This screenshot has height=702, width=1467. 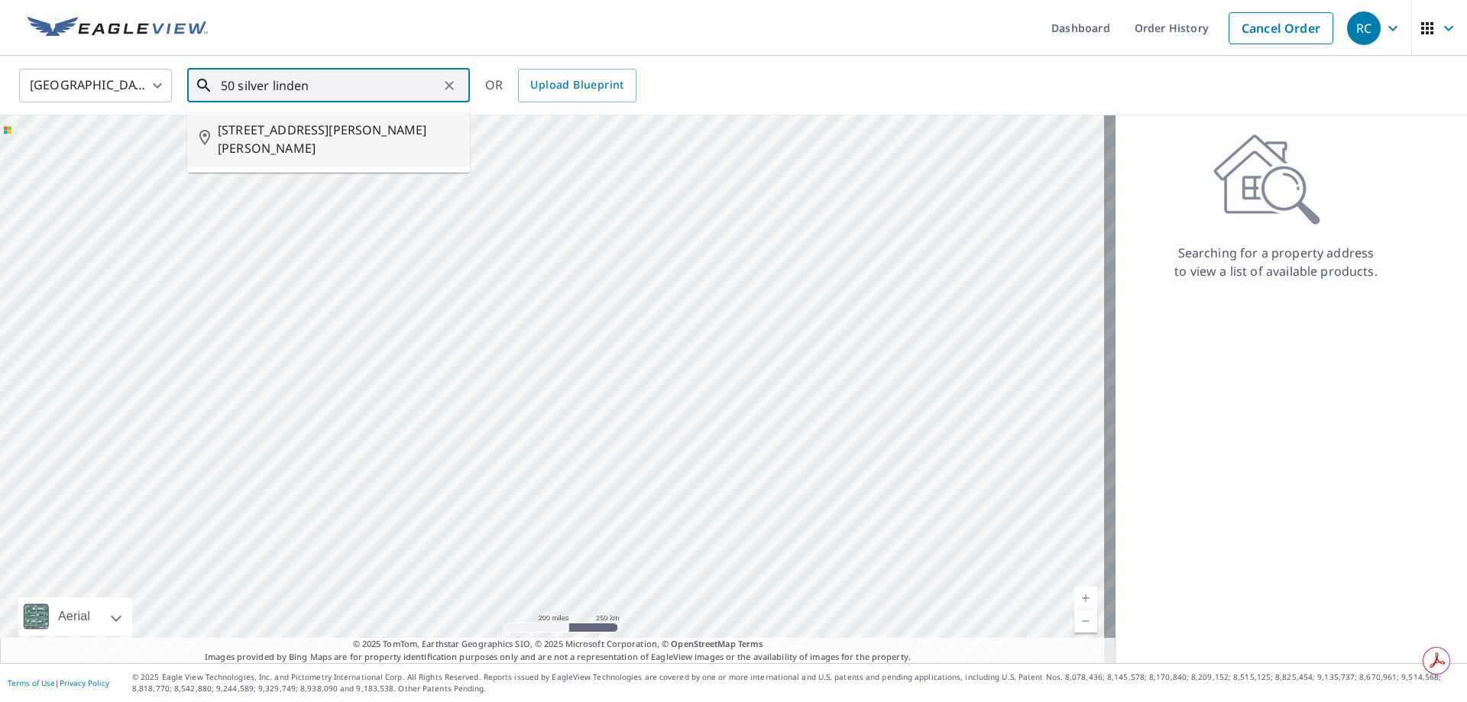 I want to click on a: Terms of Use, so click(x=31, y=683).